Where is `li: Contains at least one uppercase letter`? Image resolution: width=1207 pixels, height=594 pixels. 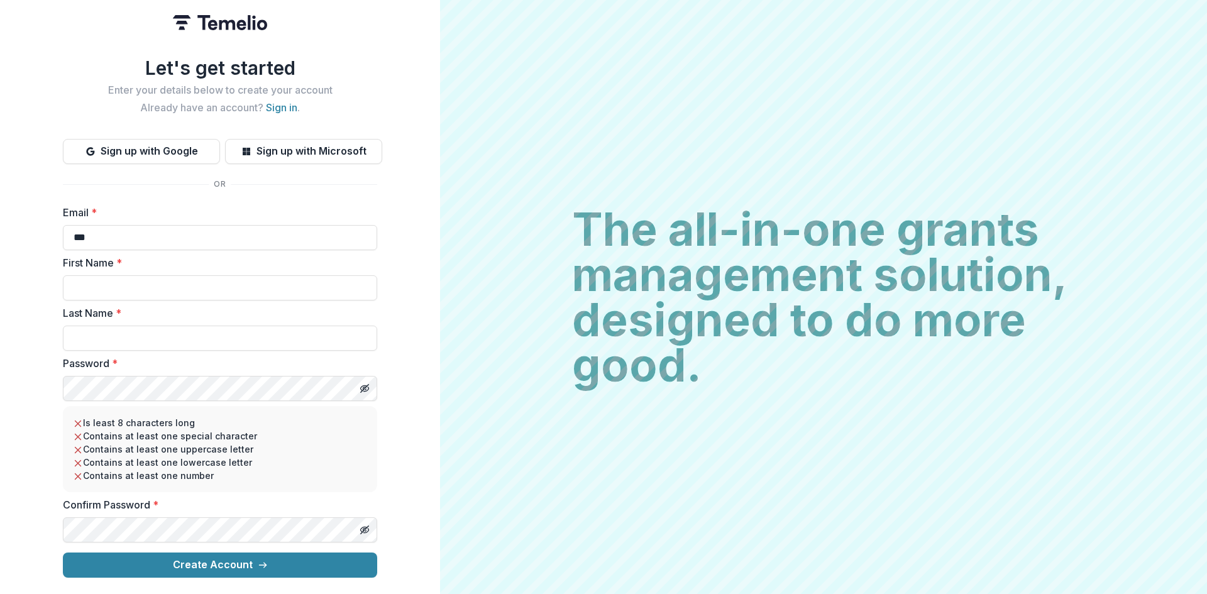
li: Contains at least one uppercase letter is located at coordinates (220, 449).